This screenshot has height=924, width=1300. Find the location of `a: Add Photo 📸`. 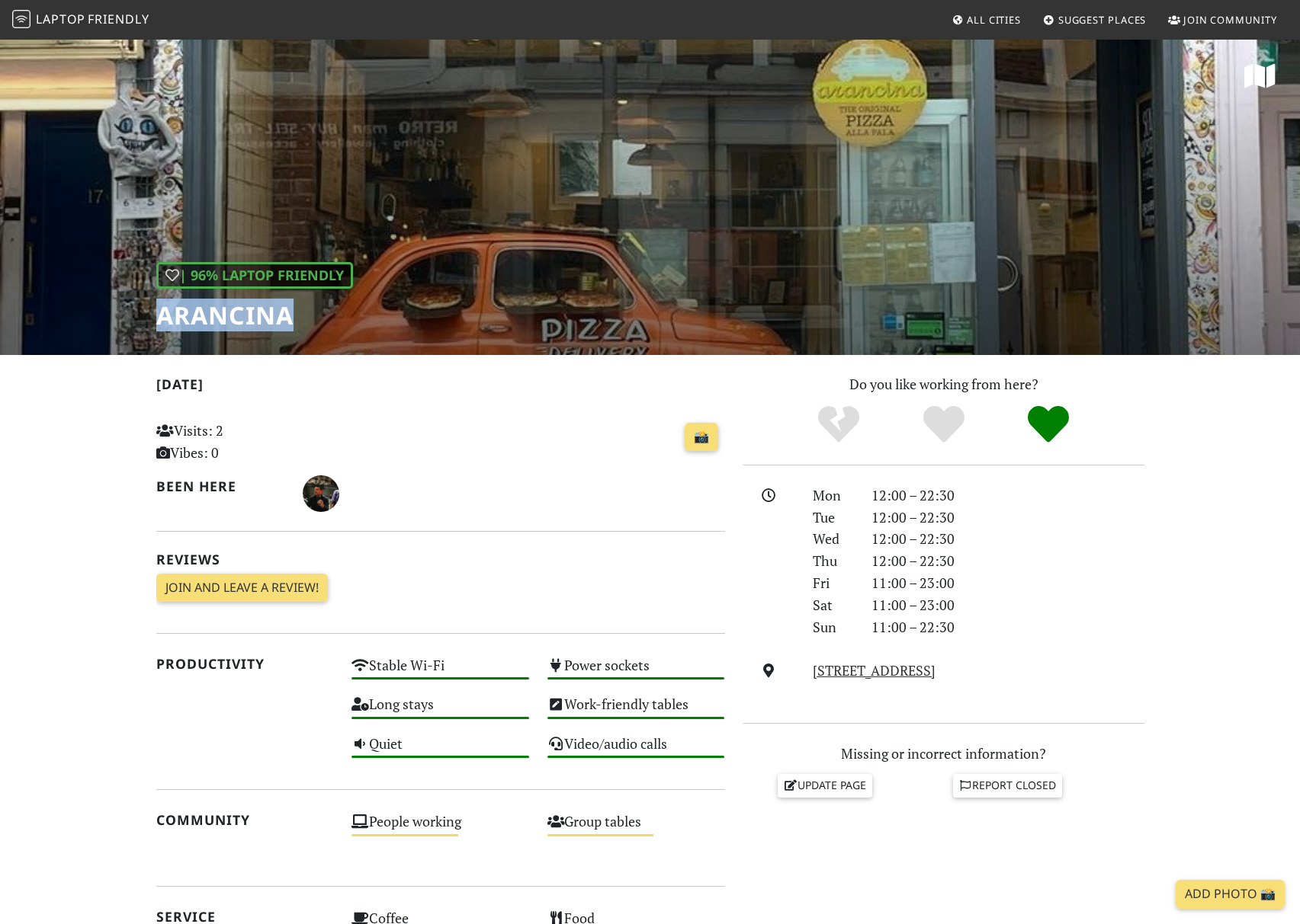

a: Add Photo 📸 is located at coordinates (1230, 895).